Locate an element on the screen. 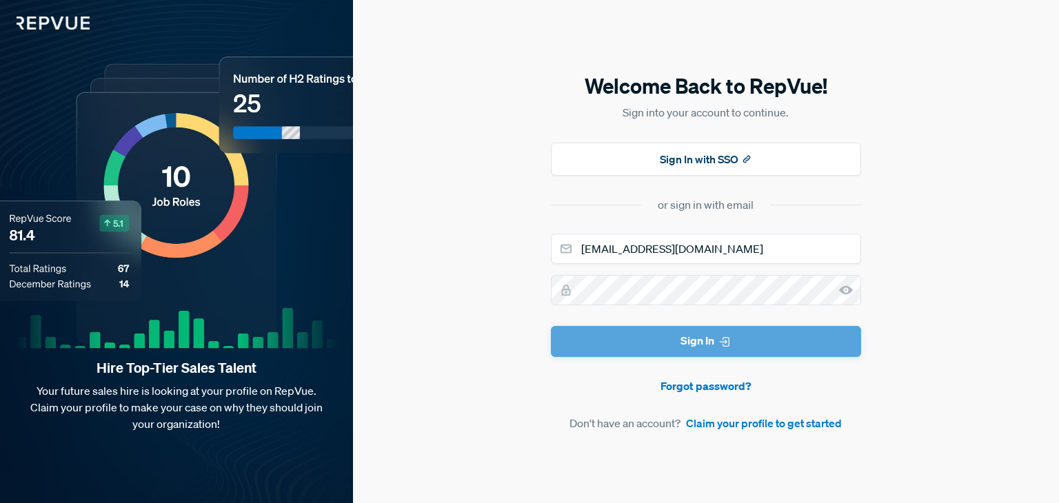 Image resolution: width=1059 pixels, height=503 pixels. a: Claim your profile to get started is located at coordinates (764, 423).